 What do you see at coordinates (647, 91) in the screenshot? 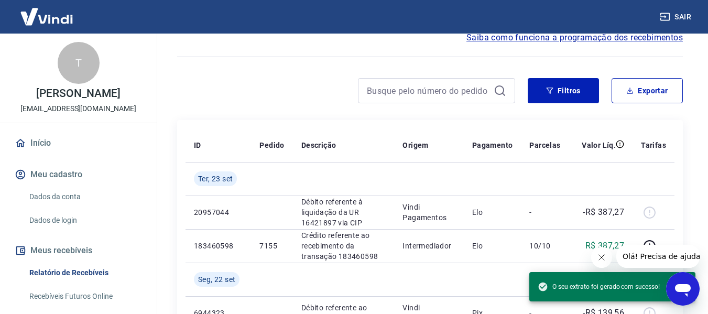
I see `button: Exportar` at bounding box center [647, 91].